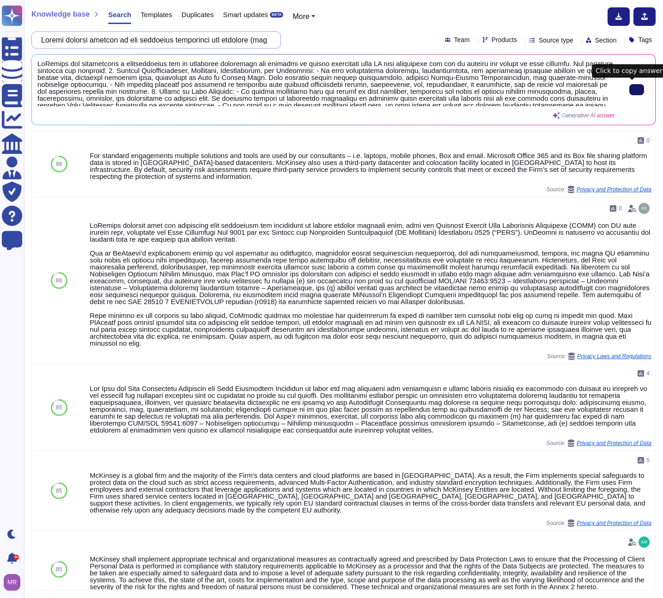 This screenshot has height=598, width=663. Describe the element at coordinates (14, 582) in the screenshot. I see `button: user` at that location.